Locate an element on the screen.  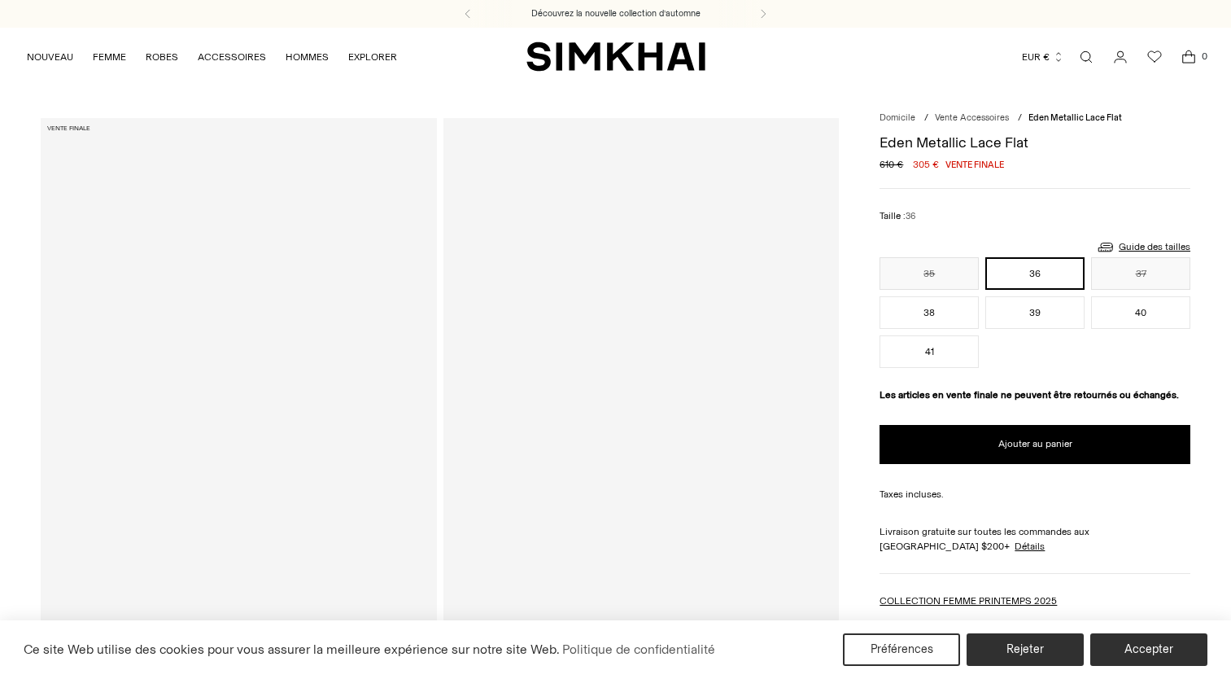
span: Ajouter au panier is located at coordinates (1035, 444).